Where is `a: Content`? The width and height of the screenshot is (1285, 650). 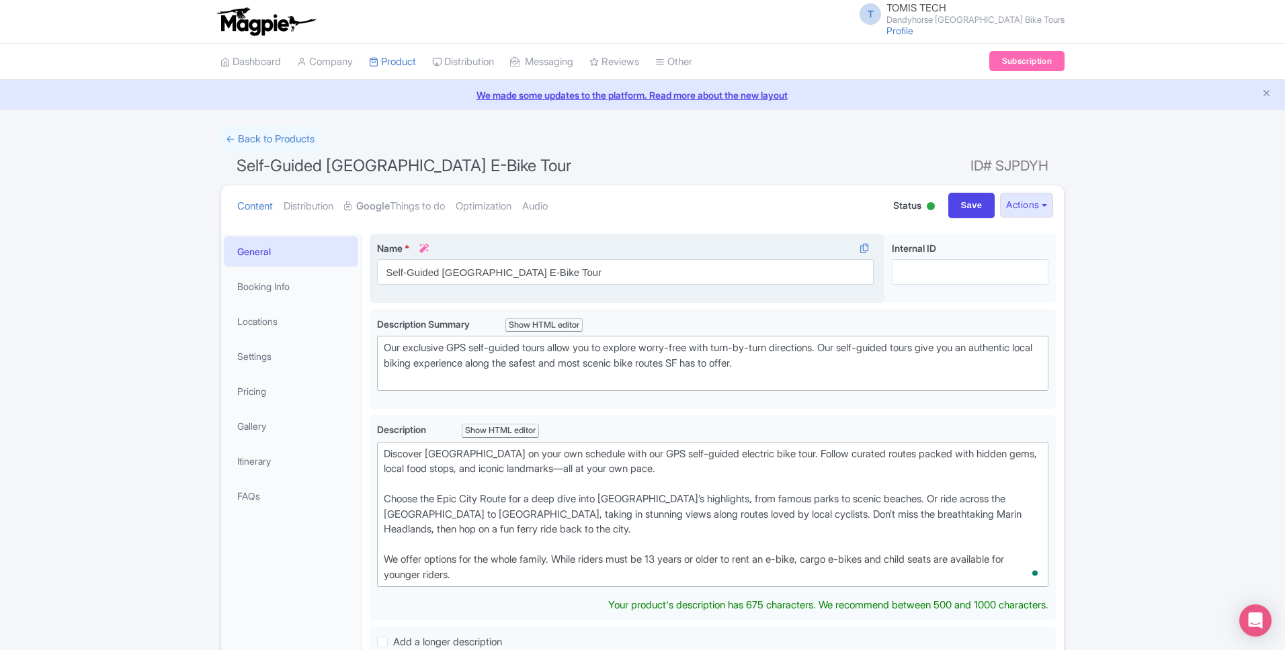
a: Content is located at coordinates (255, 206).